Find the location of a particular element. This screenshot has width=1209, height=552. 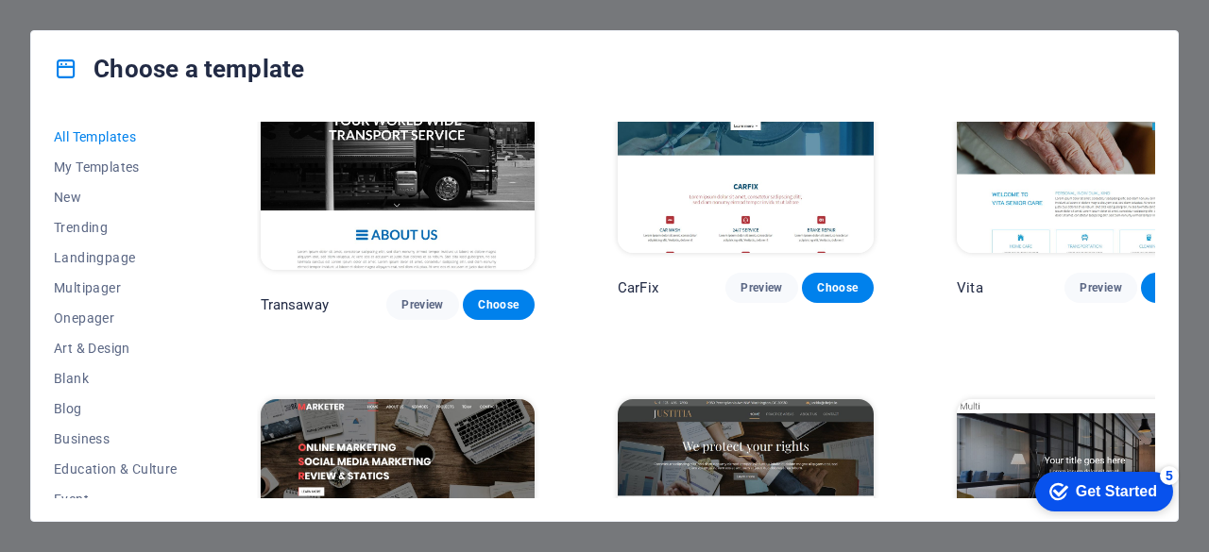

span: Blank is located at coordinates (115, 379).